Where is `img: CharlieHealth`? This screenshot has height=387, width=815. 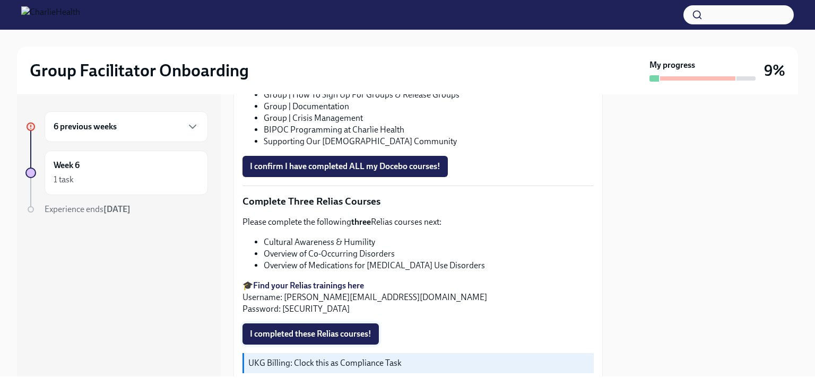
img: CharlieHealth is located at coordinates (50, 15).